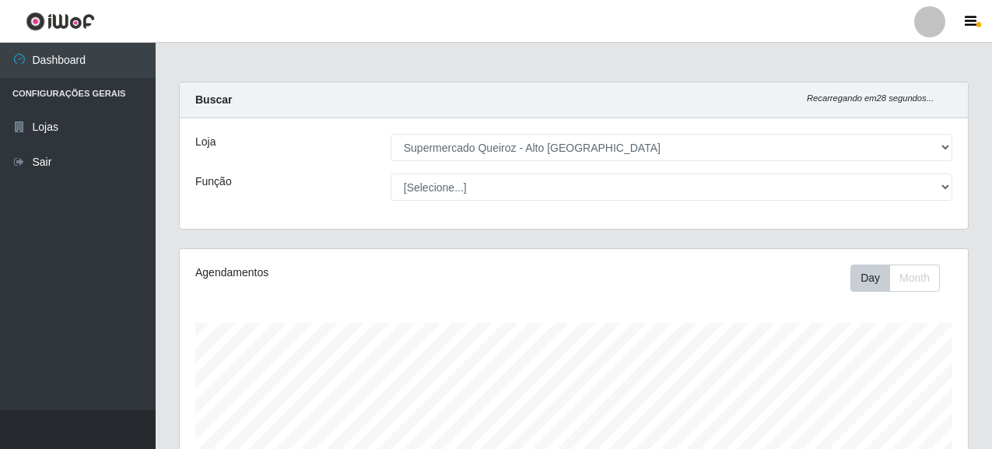  What do you see at coordinates (914, 278) in the screenshot?
I see `button: Month` at bounding box center [914, 278].